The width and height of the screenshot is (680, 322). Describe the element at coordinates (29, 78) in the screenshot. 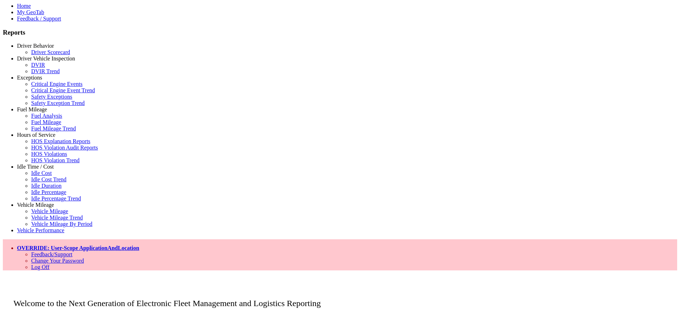

I see `a: Exceptions` at that location.